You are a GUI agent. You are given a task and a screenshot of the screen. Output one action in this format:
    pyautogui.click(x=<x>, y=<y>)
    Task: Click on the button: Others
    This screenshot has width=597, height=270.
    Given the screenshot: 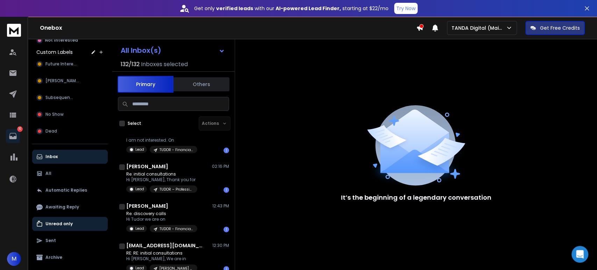 What is the action you would take?
    pyautogui.click(x=201, y=84)
    